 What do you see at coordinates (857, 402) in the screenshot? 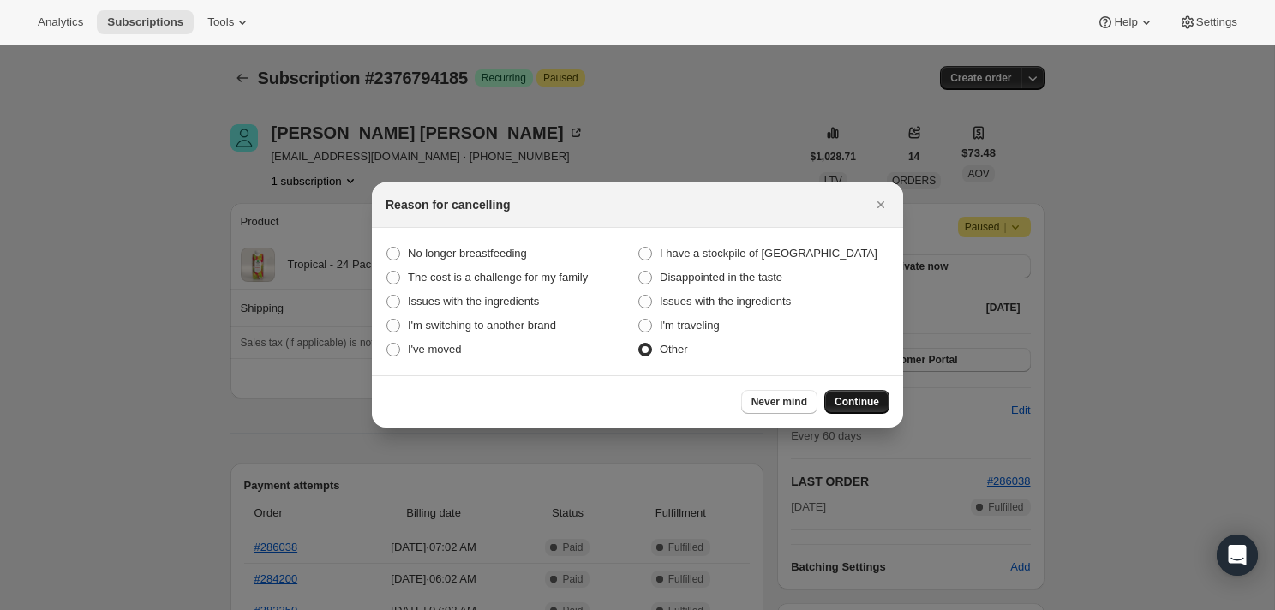
I see `button: Continue` at bounding box center [857, 402].